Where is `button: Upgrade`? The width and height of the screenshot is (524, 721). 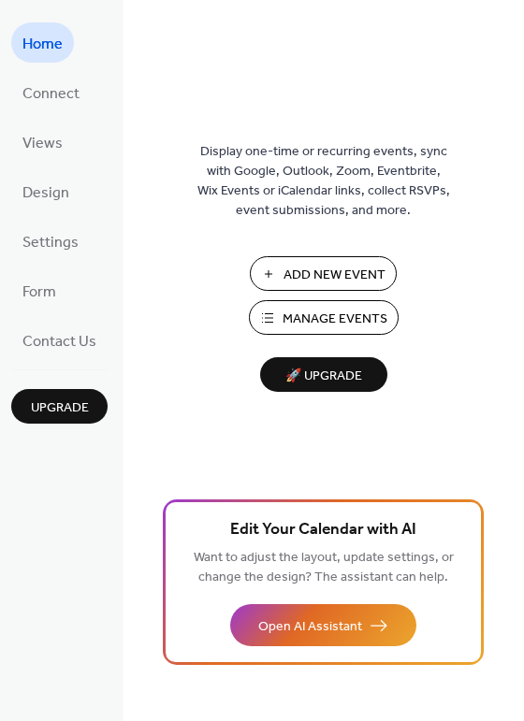 button: Upgrade is located at coordinates (59, 406).